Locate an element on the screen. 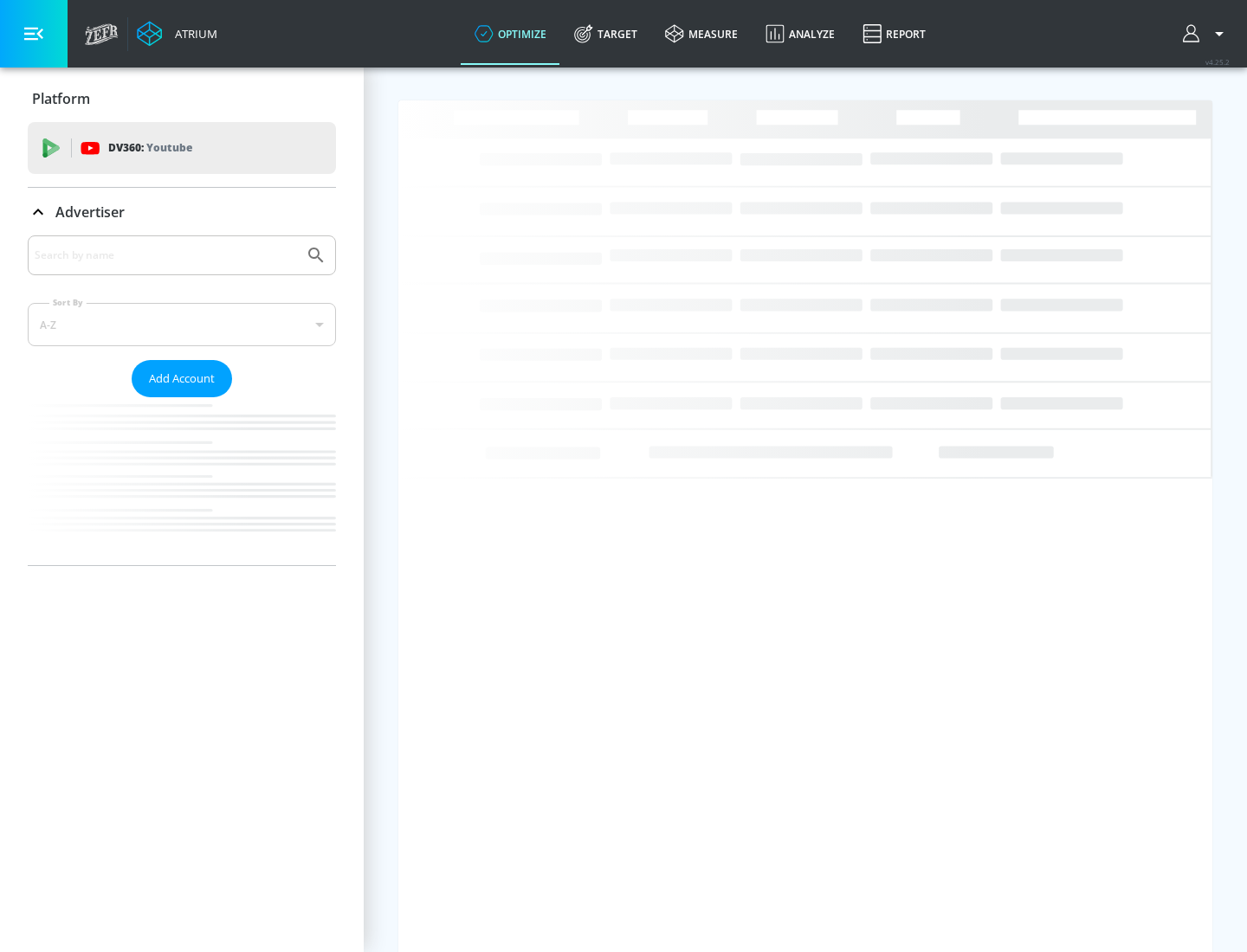 Image resolution: width=1247 pixels, height=952 pixels. div: A-Z is located at coordinates (182, 324).